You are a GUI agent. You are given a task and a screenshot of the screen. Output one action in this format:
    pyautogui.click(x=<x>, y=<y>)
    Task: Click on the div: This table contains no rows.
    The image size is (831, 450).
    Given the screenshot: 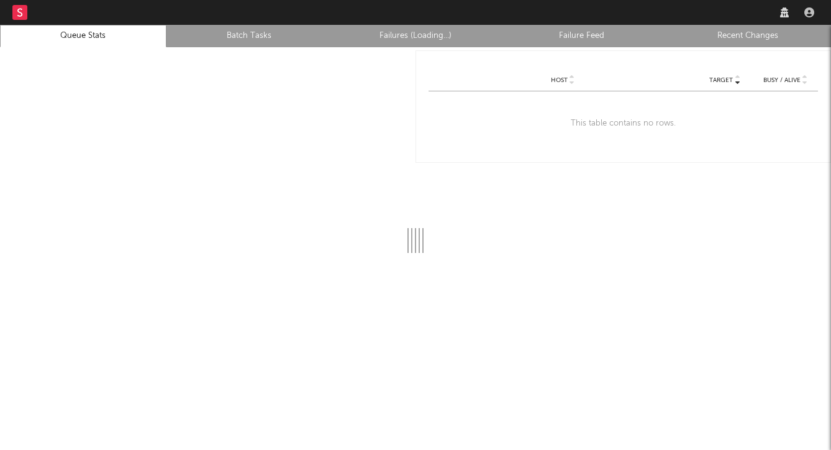 What is the action you would take?
    pyautogui.click(x=623, y=124)
    